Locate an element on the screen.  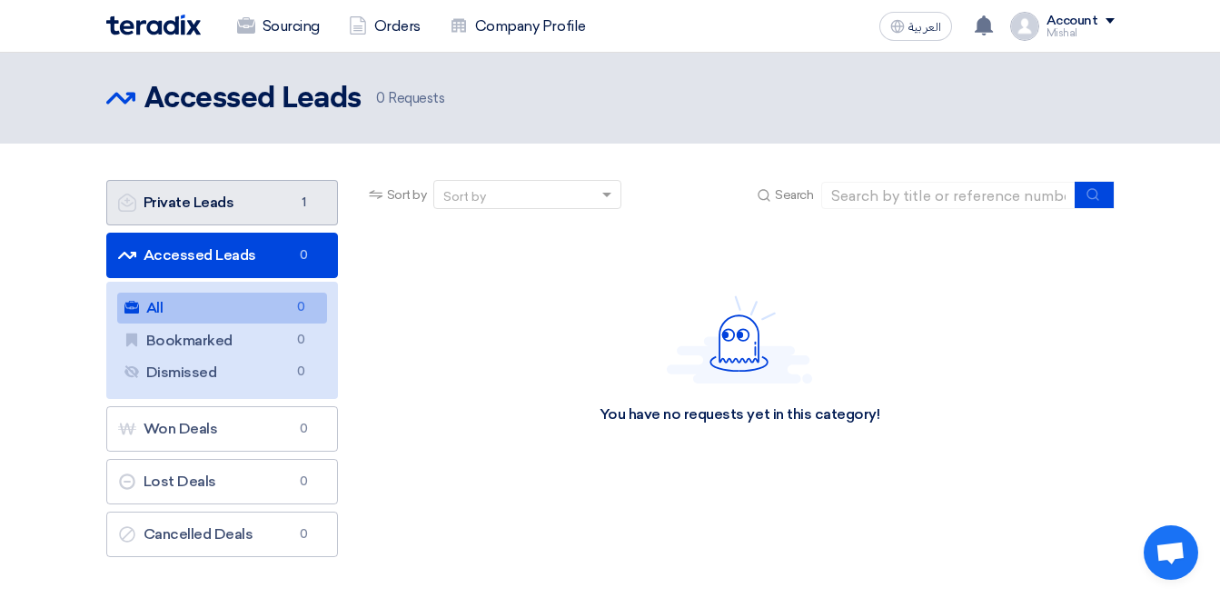
div: You have no requests yet in this category! is located at coordinates (740, 414).